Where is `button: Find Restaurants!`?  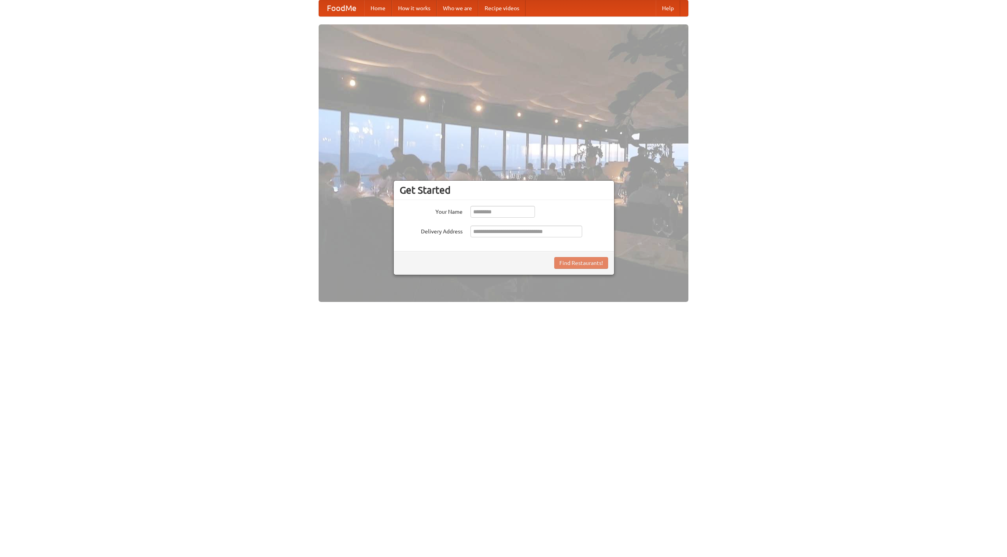
button: Find Restaurants! is located at coordinates (581, 263).